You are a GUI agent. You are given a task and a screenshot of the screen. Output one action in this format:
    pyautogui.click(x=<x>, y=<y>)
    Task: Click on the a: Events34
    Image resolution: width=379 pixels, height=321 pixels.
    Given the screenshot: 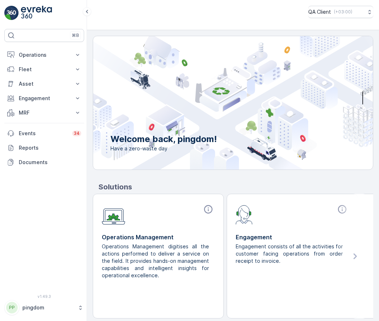 What is the action you would take?
    pyautogui.click(x=44, y=133)
    